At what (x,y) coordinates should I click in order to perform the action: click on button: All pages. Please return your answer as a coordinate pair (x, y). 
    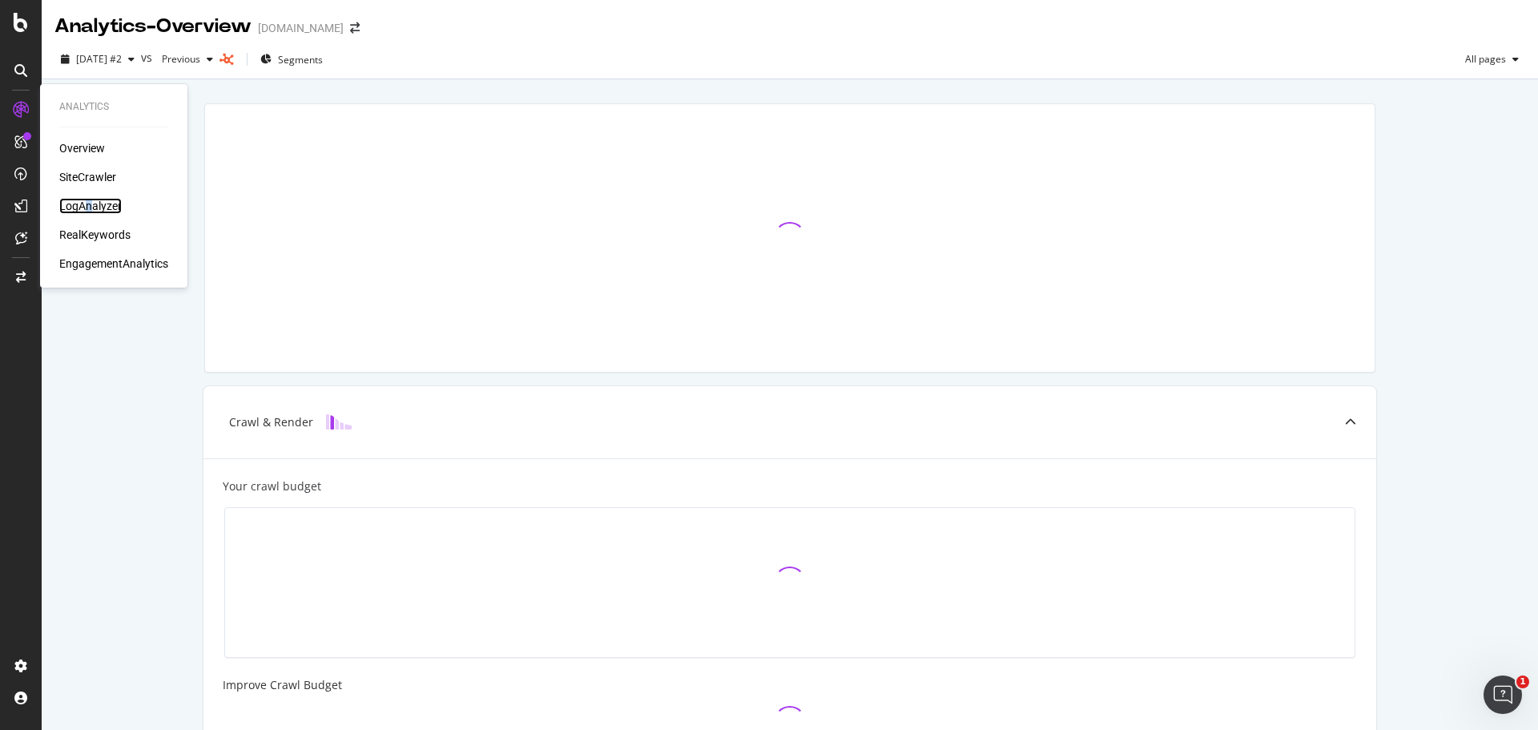
    Looking at the image, I should click on (1492, 59).